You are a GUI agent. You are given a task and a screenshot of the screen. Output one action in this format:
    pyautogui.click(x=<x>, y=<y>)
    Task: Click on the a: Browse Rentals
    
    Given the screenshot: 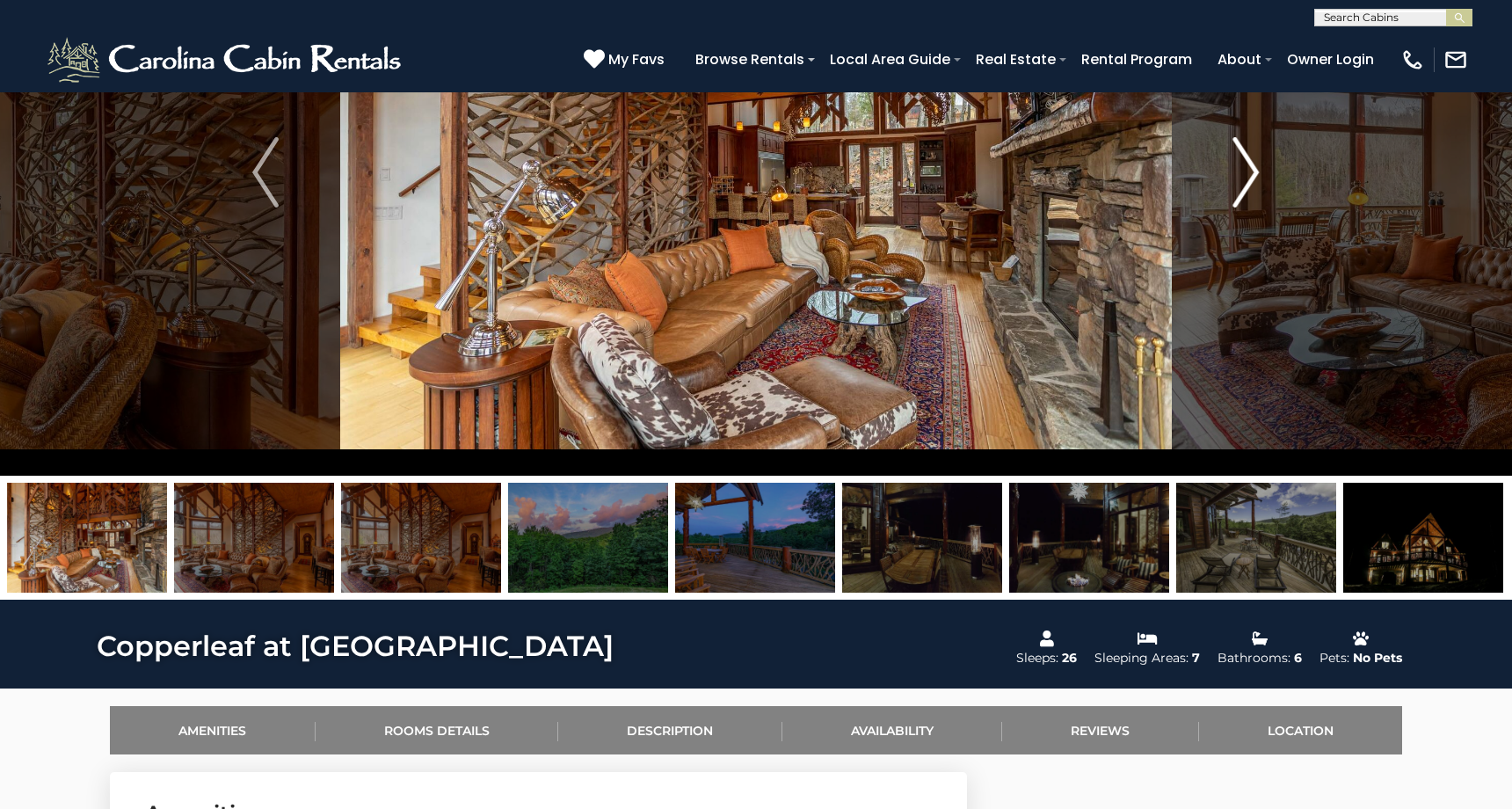 What is the action you would take?
    pyautogui.click(x=750, y=59)
    